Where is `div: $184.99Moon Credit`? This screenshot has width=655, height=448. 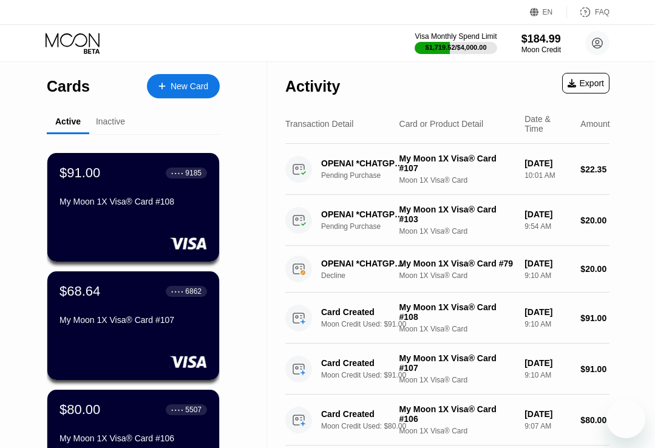
div: $184.99Moon Credit is located at coordinates (541, 43).